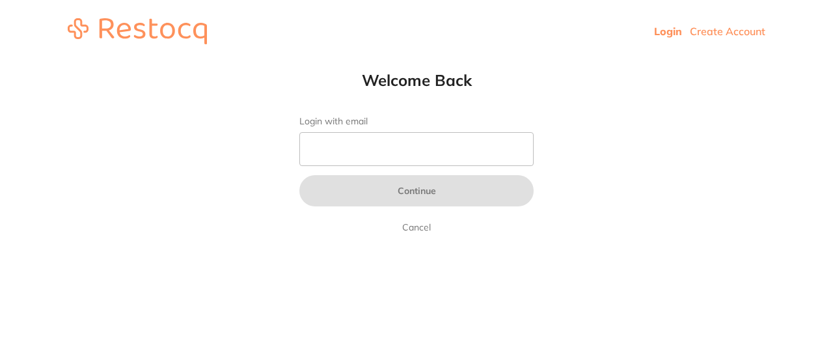 The width and height of the screenshot is (833, 364). What do you see at coordinates (137, 31) in the screenshot?
I see `img: restocq_logo.svg` at bounding box center [137, 31].